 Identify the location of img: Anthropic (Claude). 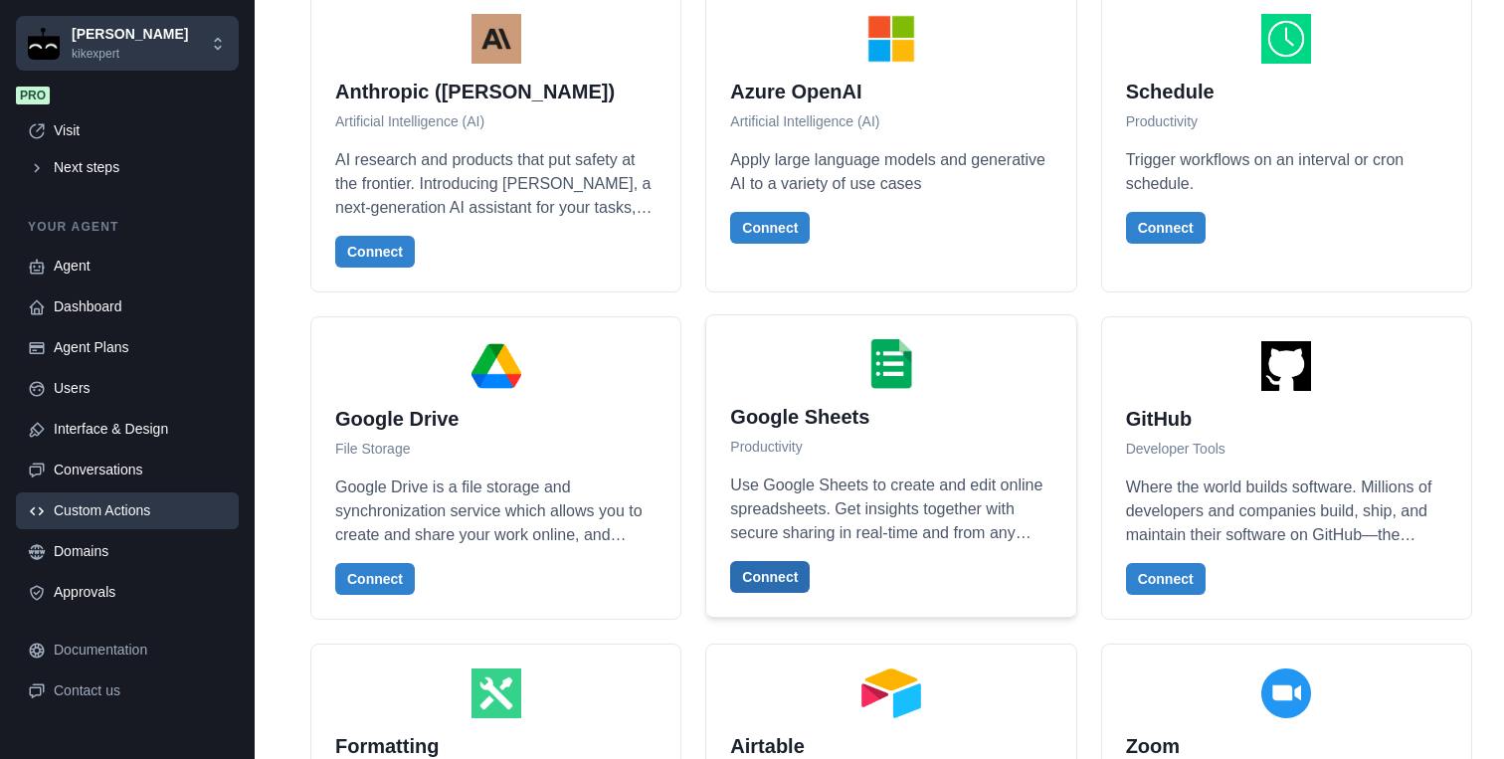
(496, 39).